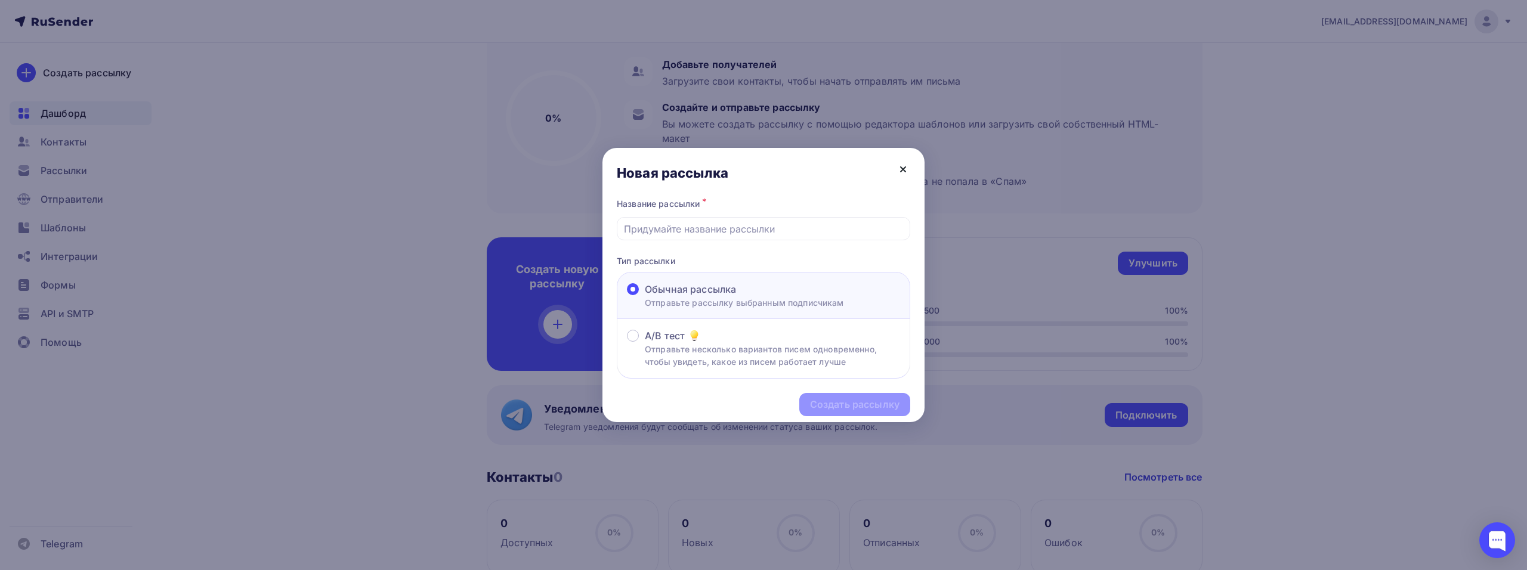 The width and height of the screenshot is (1527, 570). Describe the element at coordinates (745, 302) in the screenshot. I see `p: Отправьте рассылку выбранным подписчикам` at that location.